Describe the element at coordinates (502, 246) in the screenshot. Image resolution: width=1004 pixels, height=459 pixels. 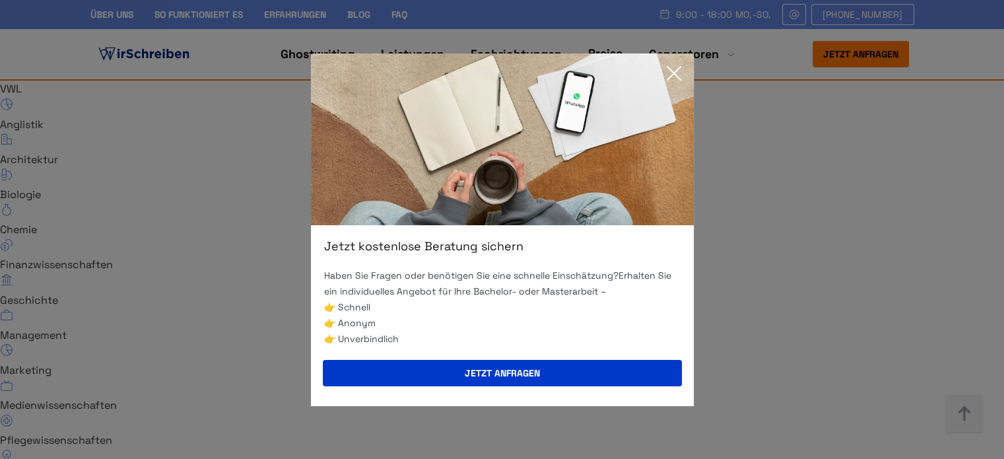
I see `div: Jetzt kostenlose Beratung sichern` at that location.